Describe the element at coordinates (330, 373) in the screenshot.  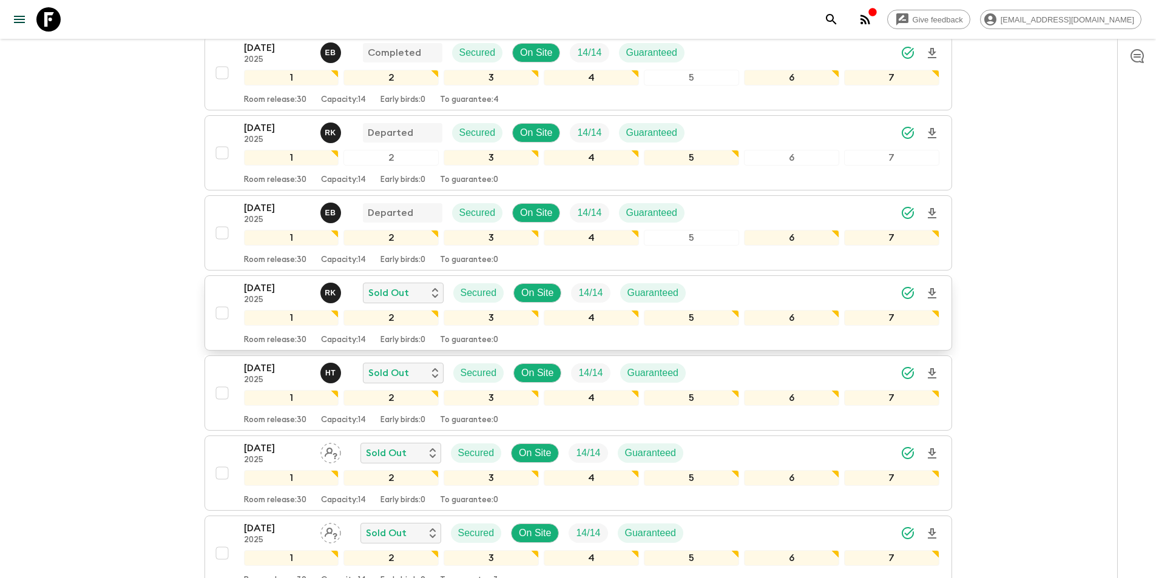
I see `p: H T` at that location.